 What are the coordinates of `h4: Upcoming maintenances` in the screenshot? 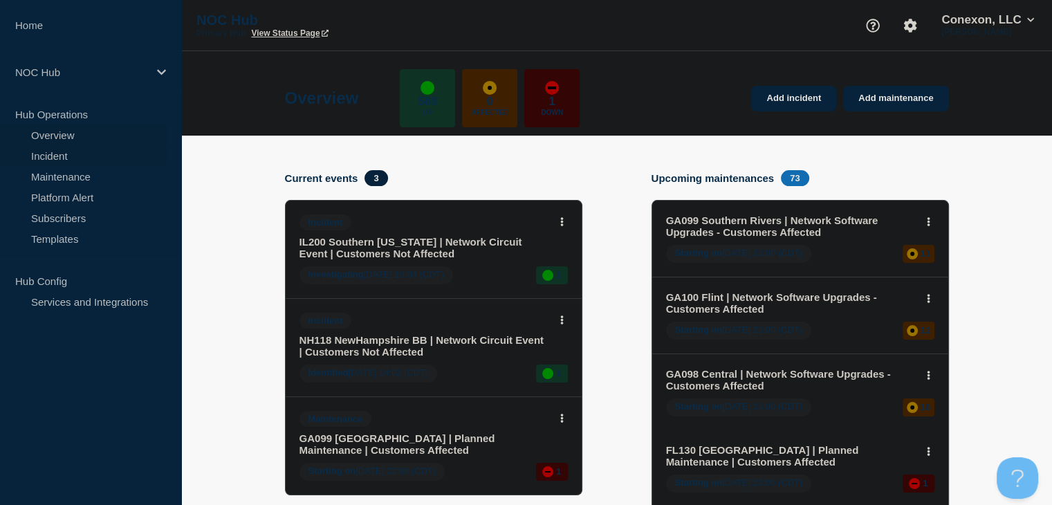 It's located at (713, 178).